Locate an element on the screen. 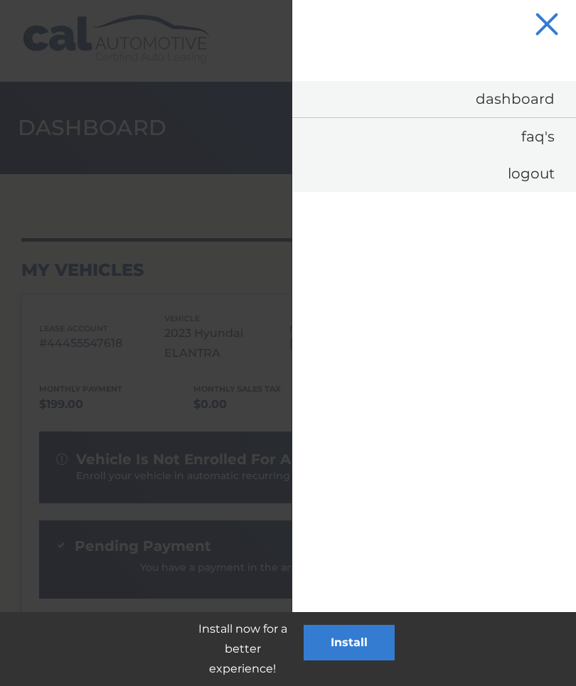  a: FAQ's is located at coordinates (434, 137).